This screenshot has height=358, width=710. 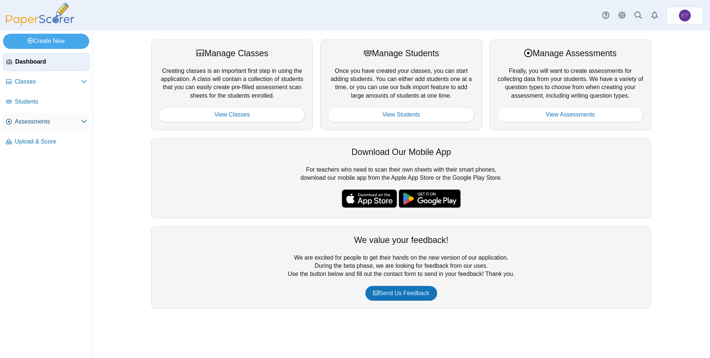 What do you see at coordinates (685, 16) in the screenshot?
I see `span: Enterprise Teacher 1` at bounding box center [685, 16].